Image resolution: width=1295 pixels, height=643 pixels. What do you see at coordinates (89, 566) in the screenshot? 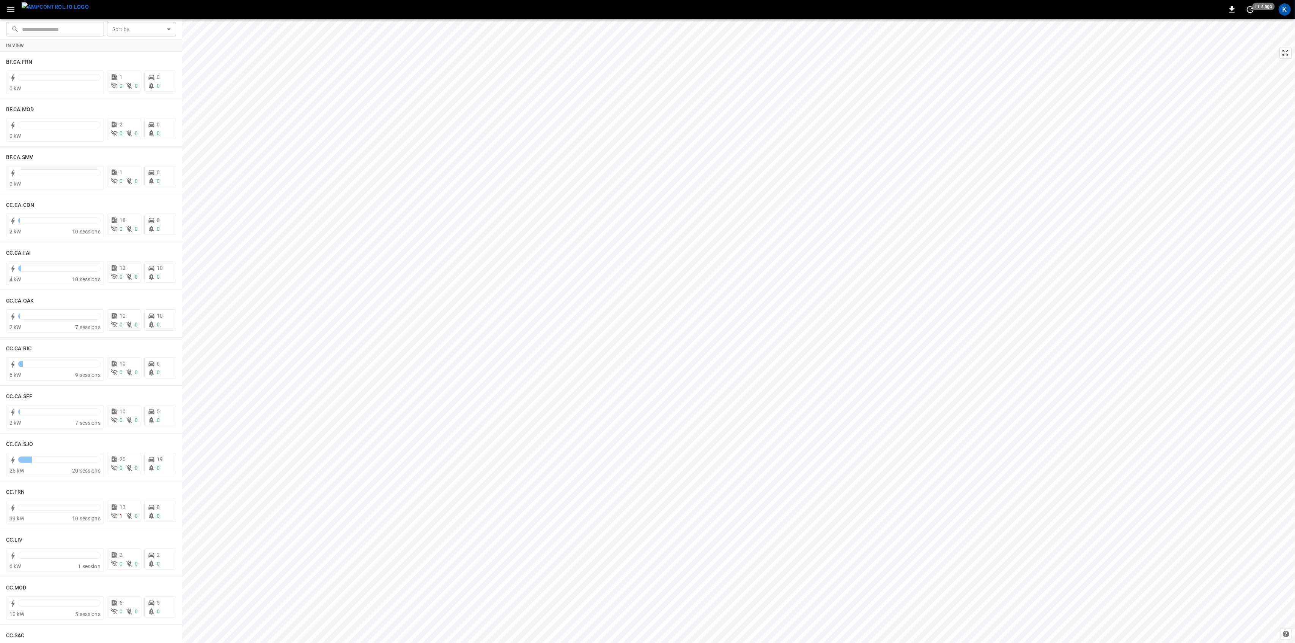
I see `span: 1 session` at bounding box center [89, 566].